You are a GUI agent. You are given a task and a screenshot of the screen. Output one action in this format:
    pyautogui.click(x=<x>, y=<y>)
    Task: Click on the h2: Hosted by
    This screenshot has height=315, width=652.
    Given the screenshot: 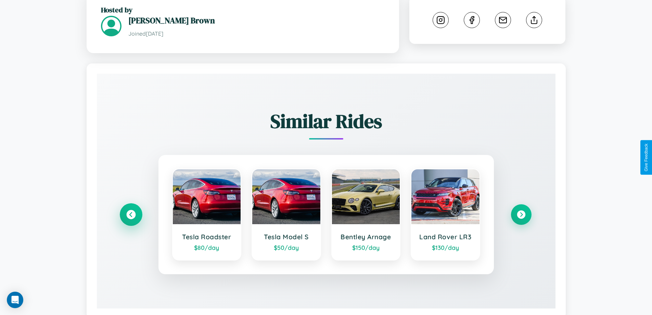 What is the action you would take?
    pyautogui.click(x=243, y=10)
    